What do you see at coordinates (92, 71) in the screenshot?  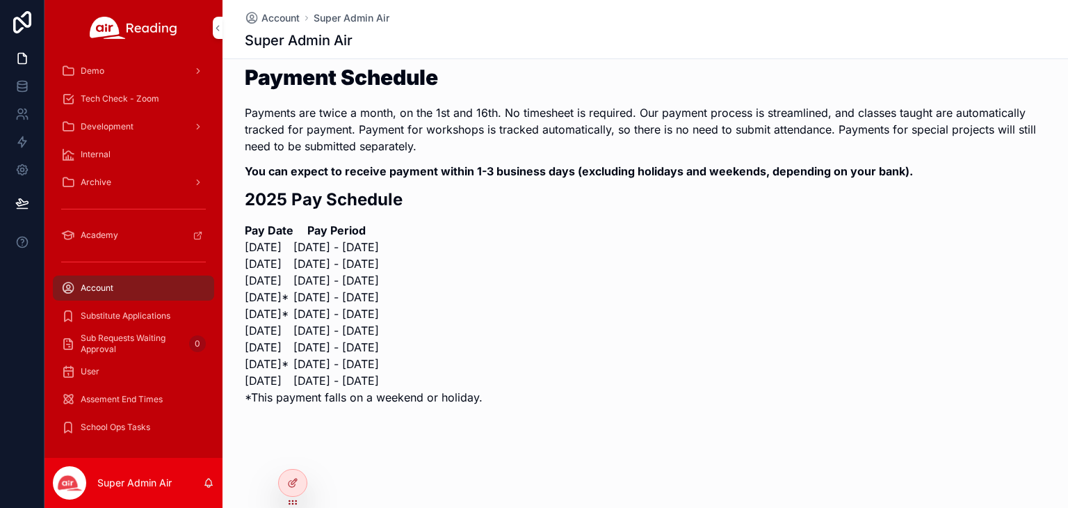 I see `span: Demo` at bounding box center [92, 71].